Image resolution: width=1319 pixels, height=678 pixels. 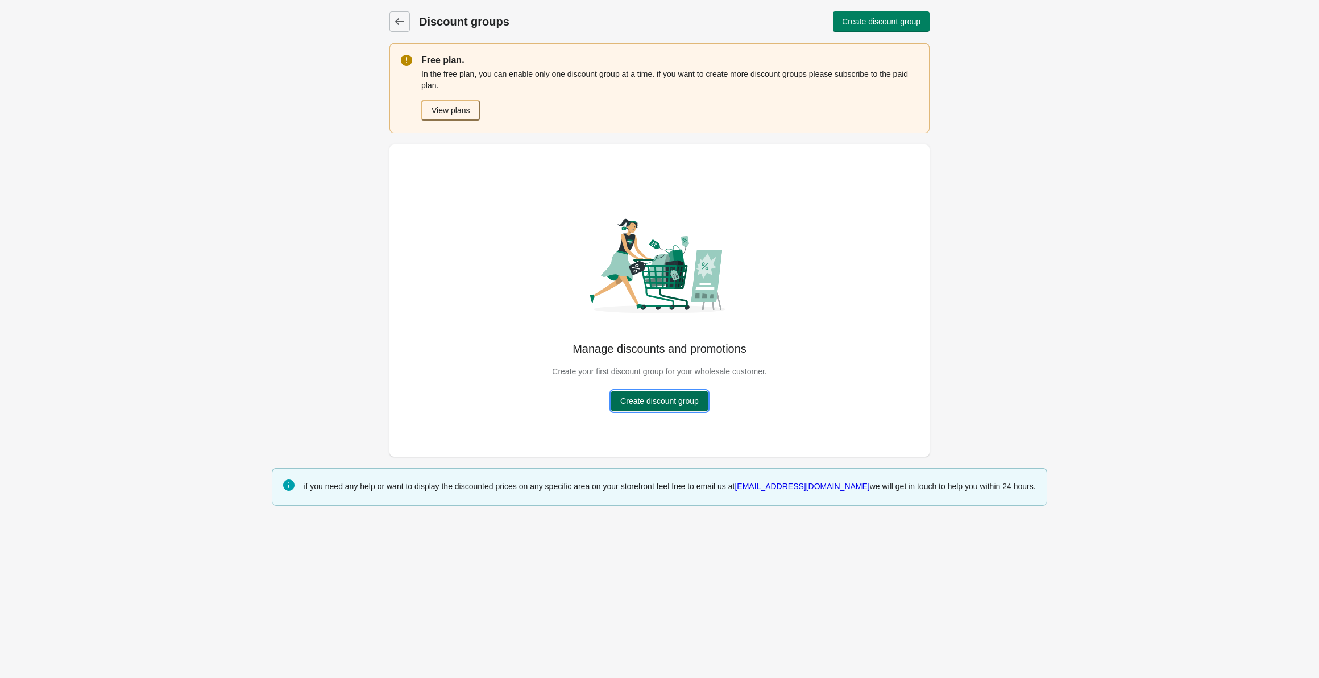 I want to click on h1: Discount groups, so click(x=541, y=22).